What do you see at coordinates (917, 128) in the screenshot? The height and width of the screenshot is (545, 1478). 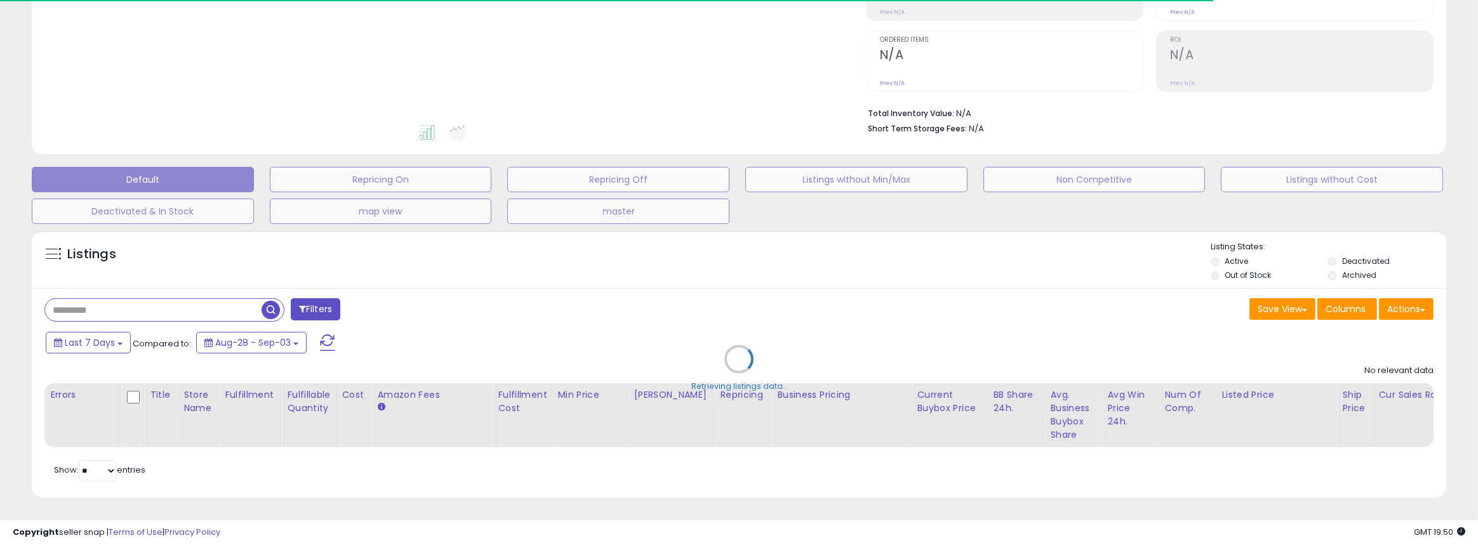 I see `b: Short Term Storage Fees:` at bounding box center [917, 128].